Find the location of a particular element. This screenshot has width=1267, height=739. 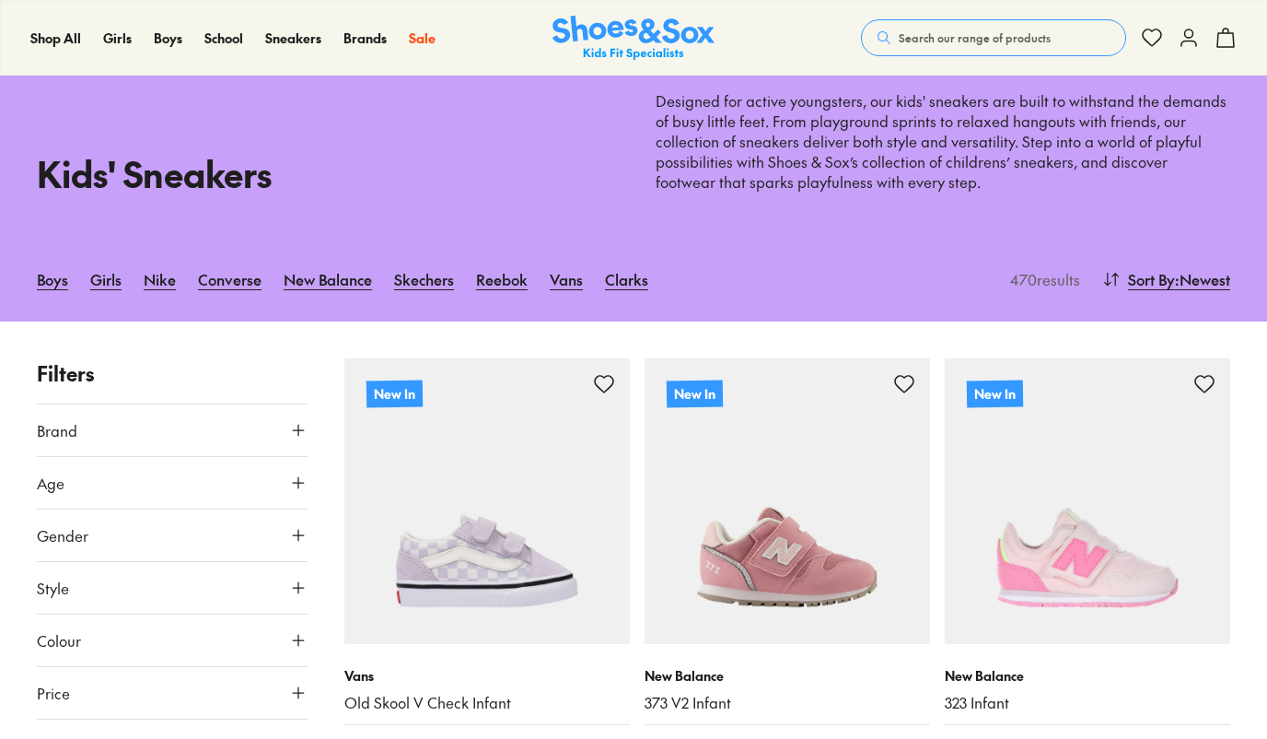

span: Boys is located at coordinates (168, 38).